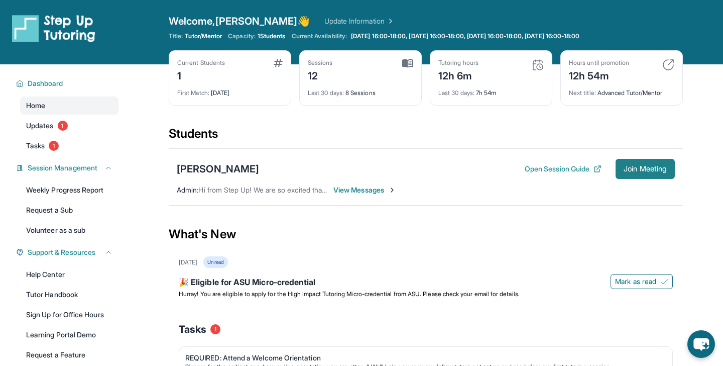  I want to click on button: Open Session Guide, so click(563, 169).